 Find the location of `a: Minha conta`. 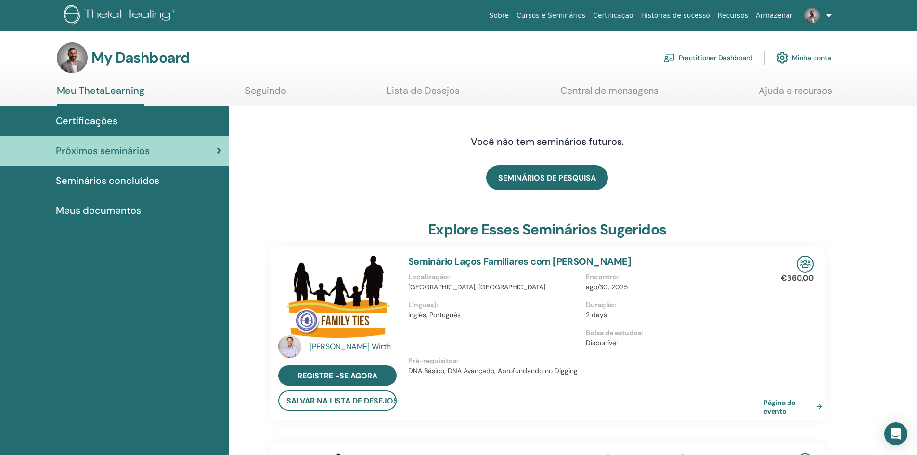

a: Minha conta is located at coordinates (804, 58).